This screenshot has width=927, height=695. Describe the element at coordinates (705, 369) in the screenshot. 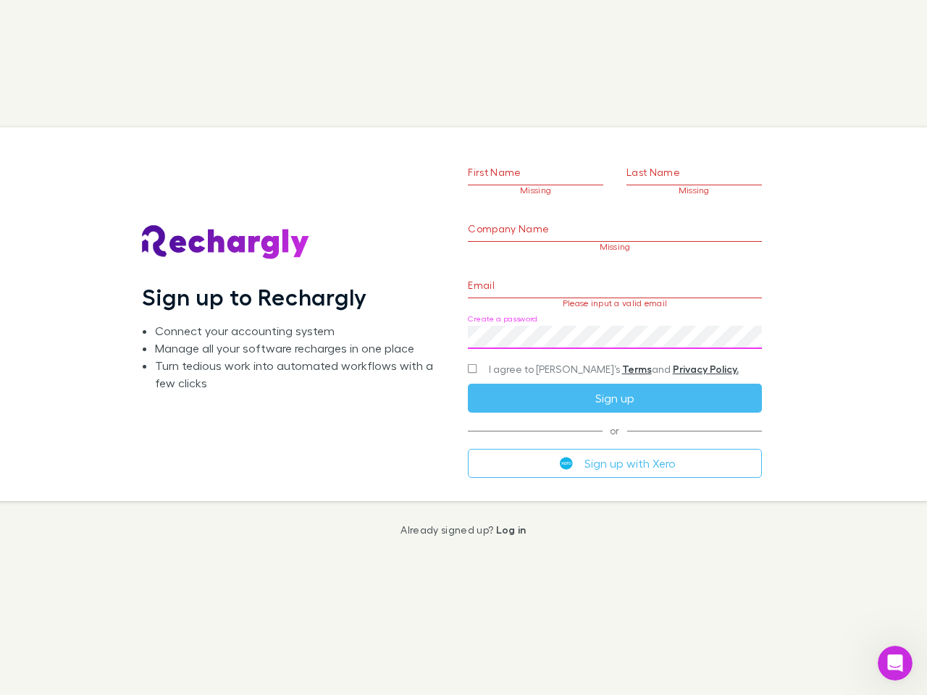

I see `a: Privacy Policy.` at that location.